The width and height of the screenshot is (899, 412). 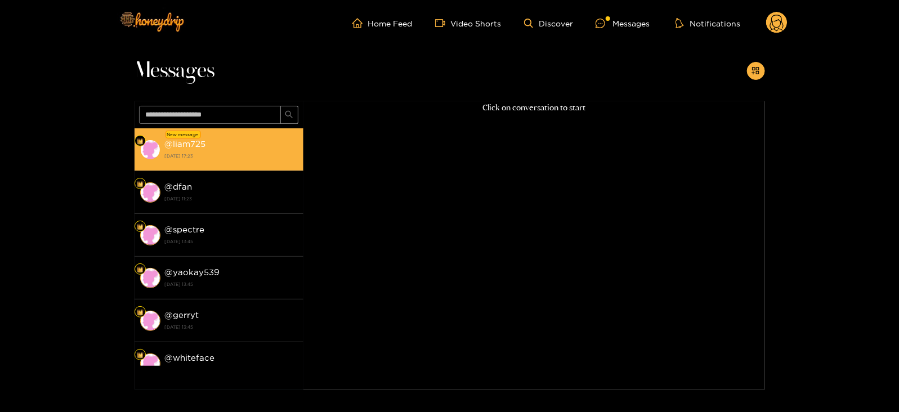 What do you see at coordinates (185, 143) in the screenshot?
I see `strong: @ liam725` at bounding box center [185, 143].